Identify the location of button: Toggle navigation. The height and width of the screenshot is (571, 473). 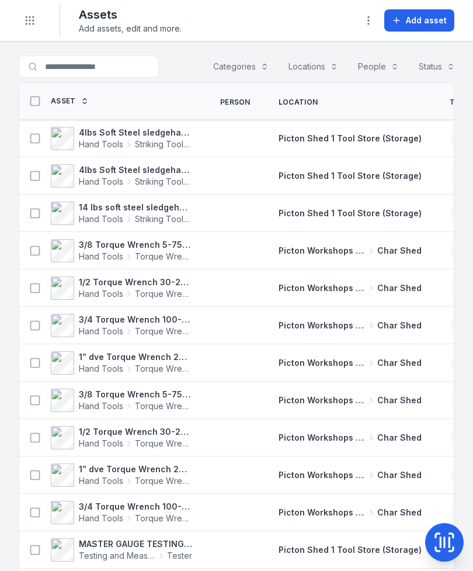
(30, 20).